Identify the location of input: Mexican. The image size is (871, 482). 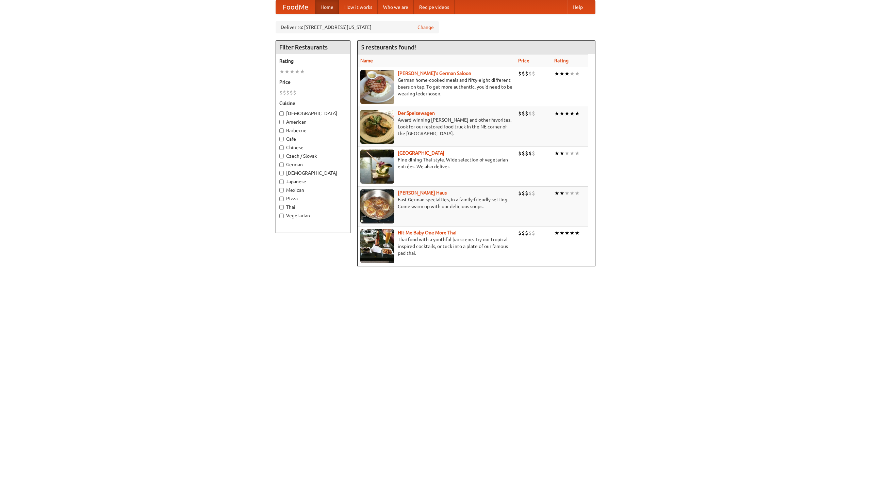
(281, 190).